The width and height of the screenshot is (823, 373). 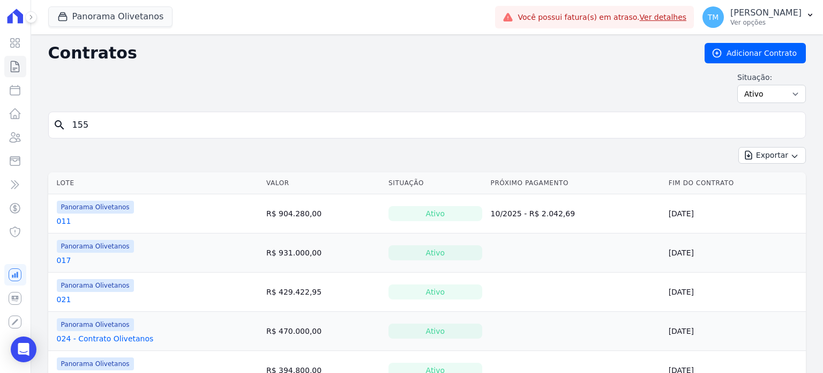 I want to click on span: Você possui fatura(s) em atraso., so click(x=602, y=17).